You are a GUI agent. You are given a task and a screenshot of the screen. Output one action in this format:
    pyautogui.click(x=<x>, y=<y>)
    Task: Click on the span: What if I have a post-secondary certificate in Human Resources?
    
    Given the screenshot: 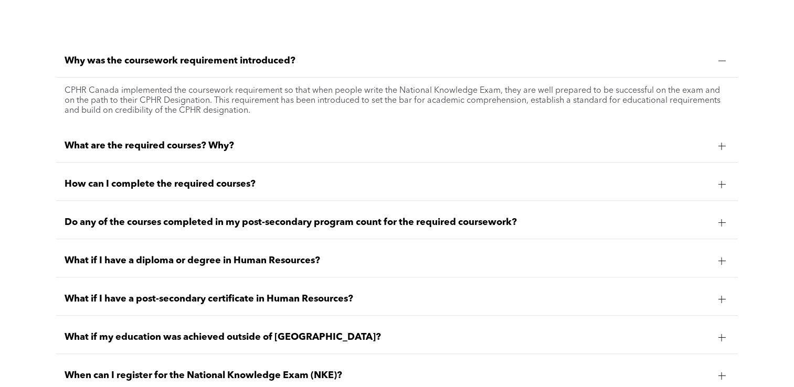 What is the action you would take?
    pyautogui.click(x=387, y=299)
    